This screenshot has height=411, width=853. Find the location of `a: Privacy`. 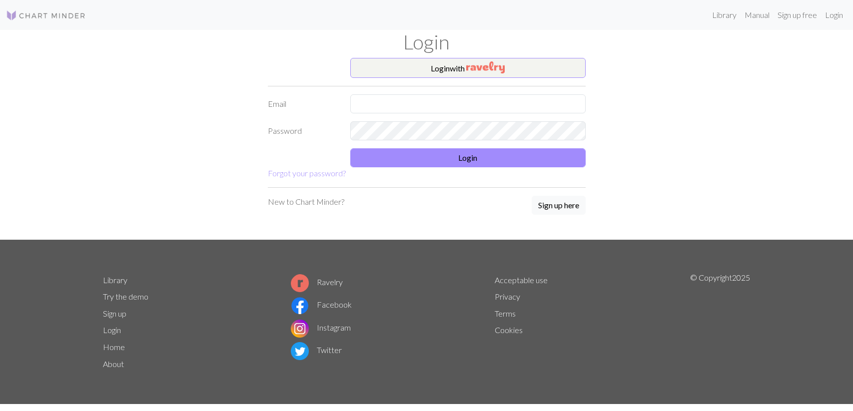

a: Privacy is located at coordinates (507, 296).